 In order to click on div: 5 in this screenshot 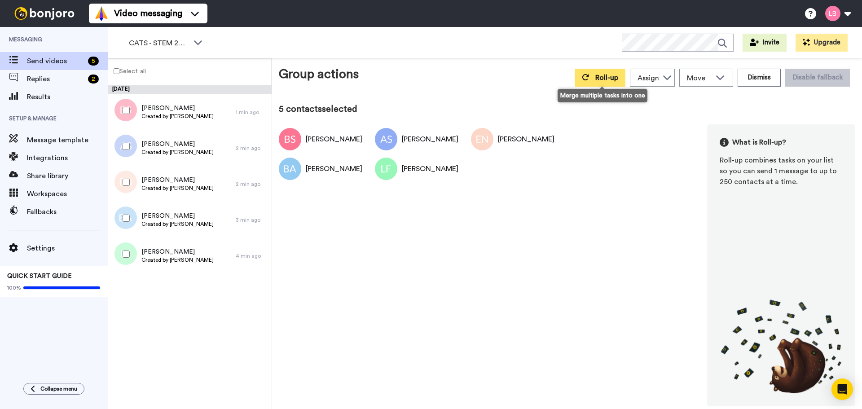, I will do `click(93, 61)`.